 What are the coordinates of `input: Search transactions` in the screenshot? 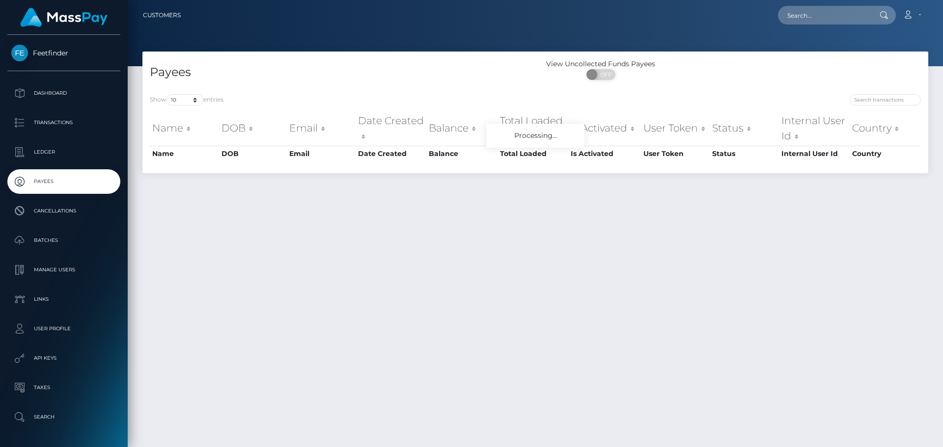 It's located at (885, 100).